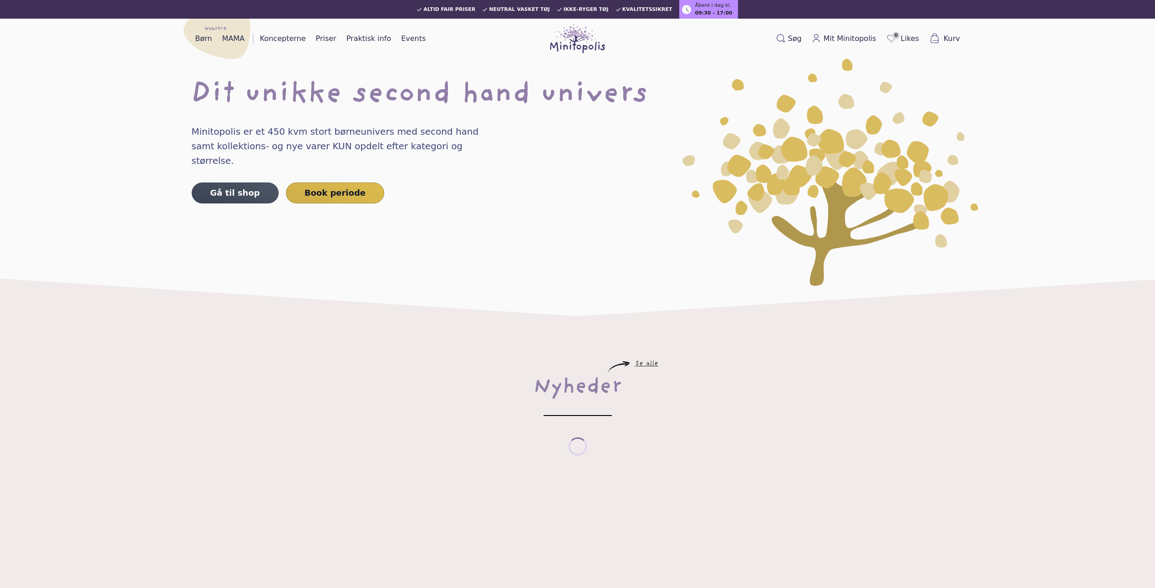 The width and height of the screenshot is (1155, 588). I want to click on span: Likes, so click(910, 39).